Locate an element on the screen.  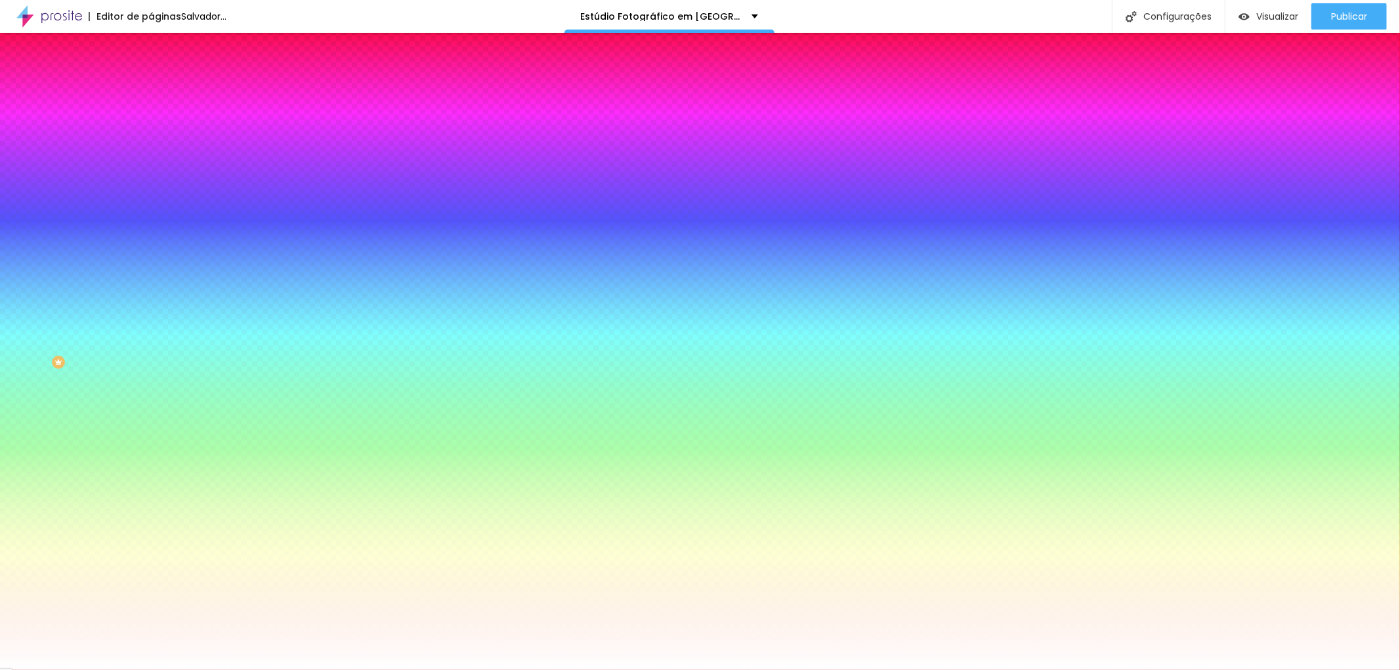
img: view-1.svg is located at coordinates (1244, 16).